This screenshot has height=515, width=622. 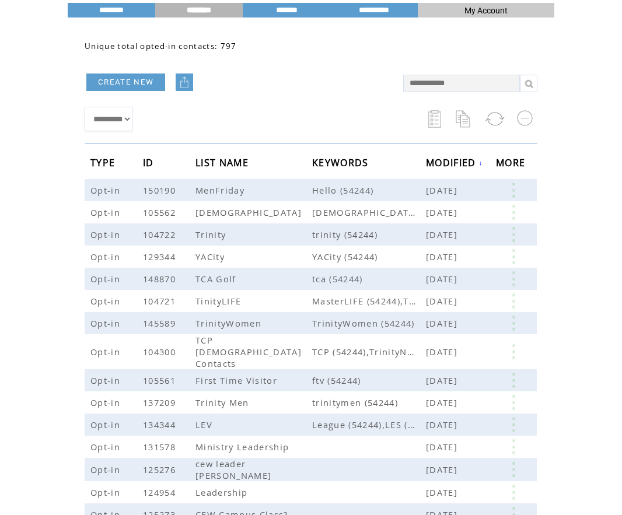 I want to click on span: trinity (54244), so click(x=369, y=235).